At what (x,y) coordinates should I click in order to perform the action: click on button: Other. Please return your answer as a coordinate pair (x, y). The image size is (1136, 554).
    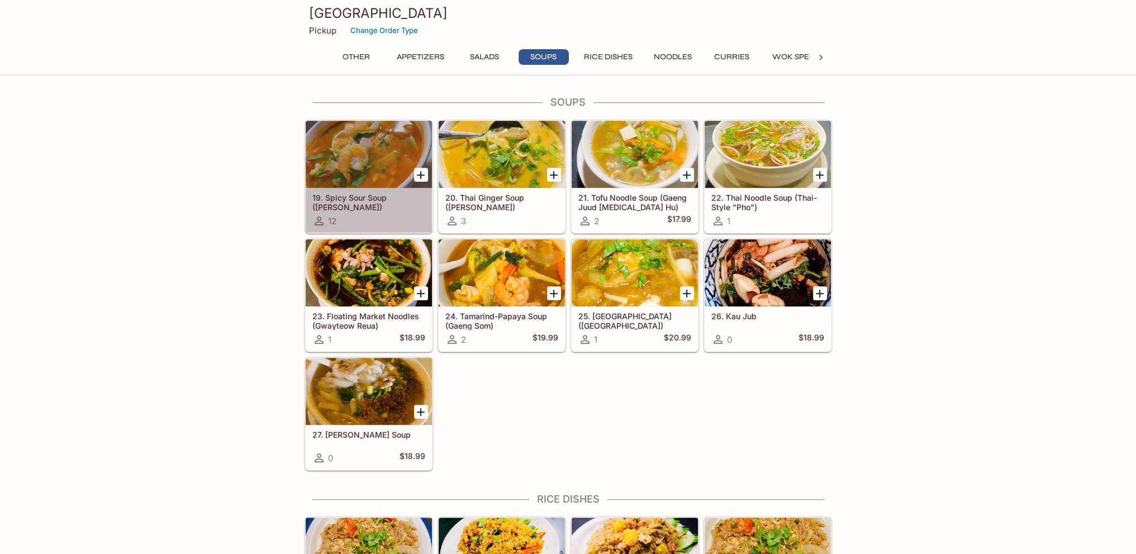
    Looking at the image, I should click on (357, 57).